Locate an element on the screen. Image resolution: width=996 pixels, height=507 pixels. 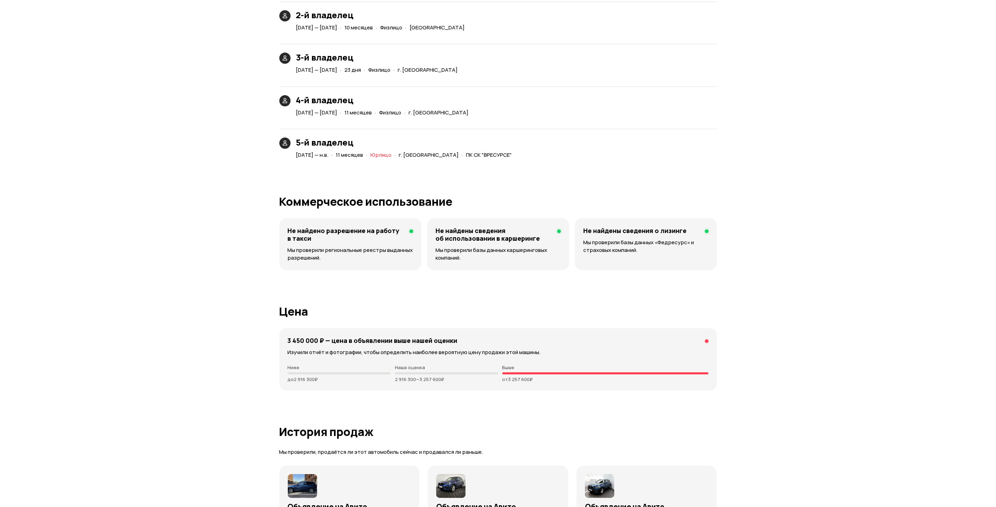
span: 10 месяцев is located at coordinates (359, 27).